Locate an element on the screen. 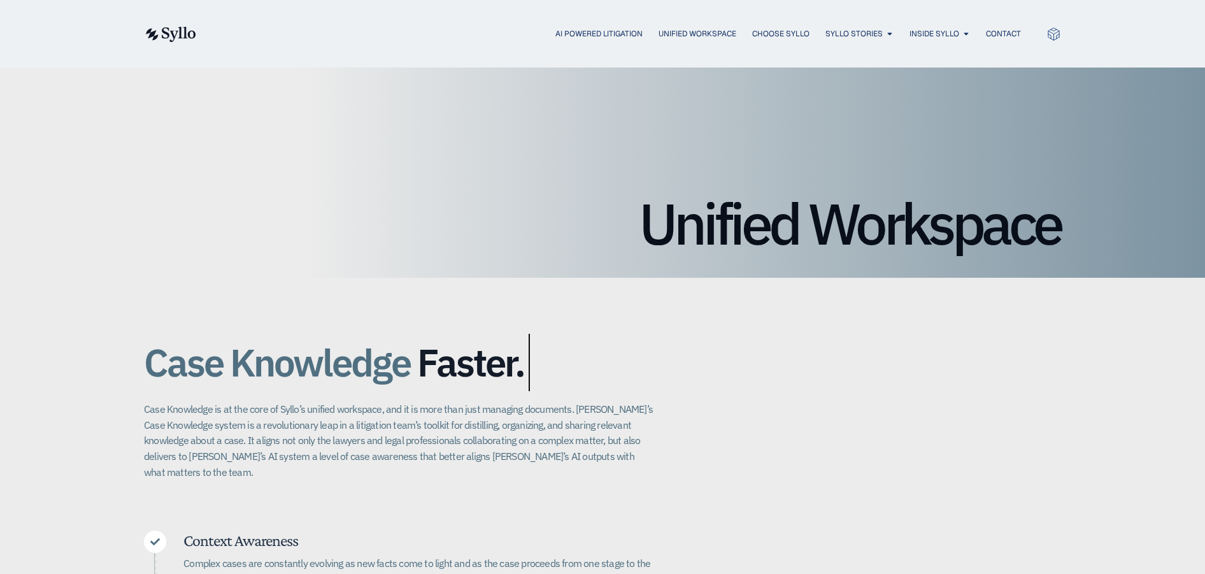  span: Choose Syllo is located at coordinates (781, 34).